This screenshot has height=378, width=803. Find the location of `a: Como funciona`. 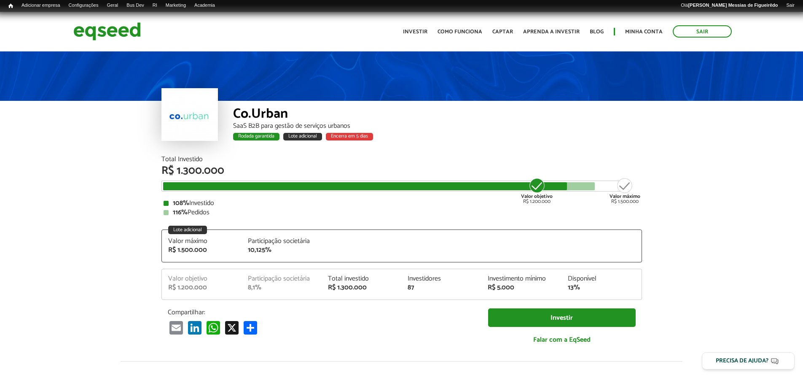

a: Como funciona is located at coordinates (460, 32).